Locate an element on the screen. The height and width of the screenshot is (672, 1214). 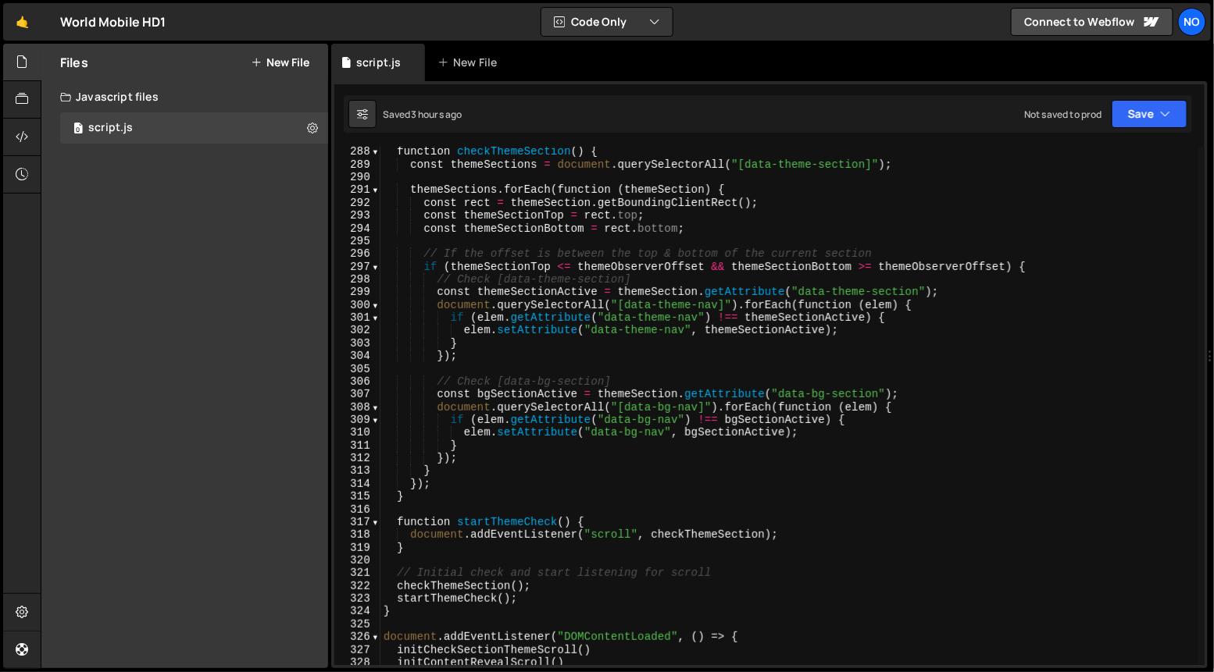
div: 314 is located at coordinates (357, 484).